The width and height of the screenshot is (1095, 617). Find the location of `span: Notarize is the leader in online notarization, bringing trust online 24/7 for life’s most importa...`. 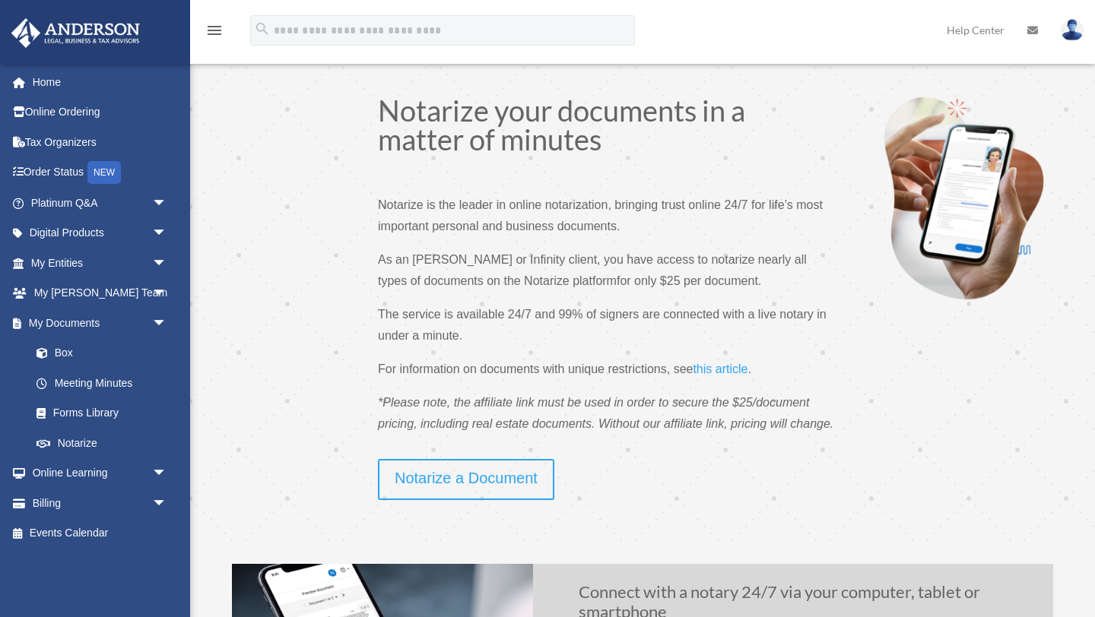

span: Notarize is the leader in online notarization, bringing trust online 24/7 for life’s most importa... is located at coordinates (600, 215).